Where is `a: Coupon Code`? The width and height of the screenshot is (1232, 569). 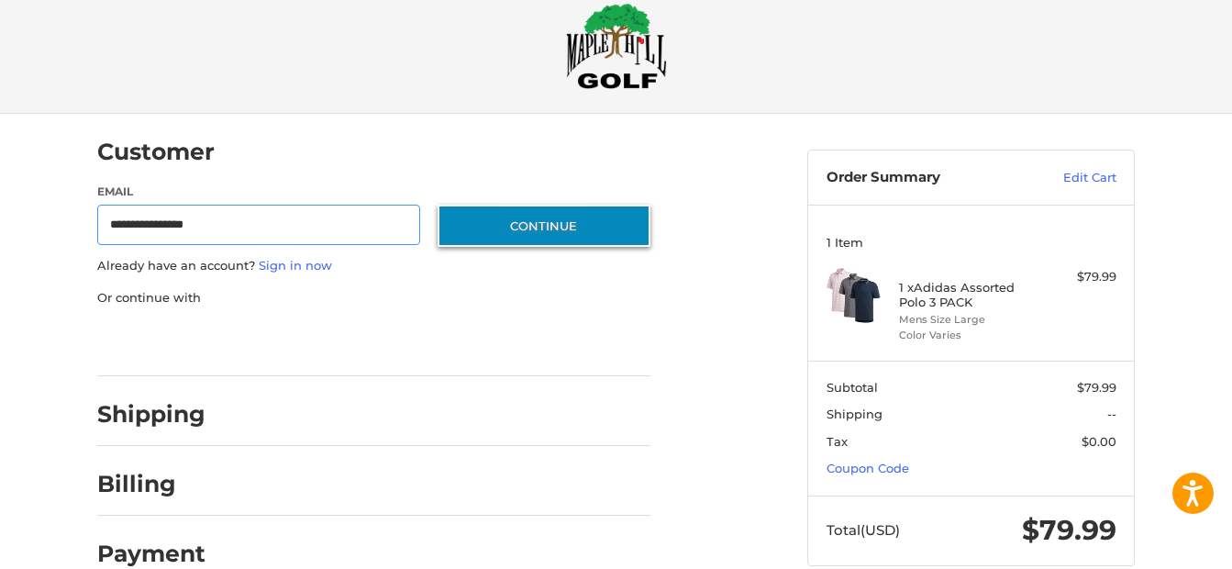
a: Coupon Code is located at coordinates (868, 468).